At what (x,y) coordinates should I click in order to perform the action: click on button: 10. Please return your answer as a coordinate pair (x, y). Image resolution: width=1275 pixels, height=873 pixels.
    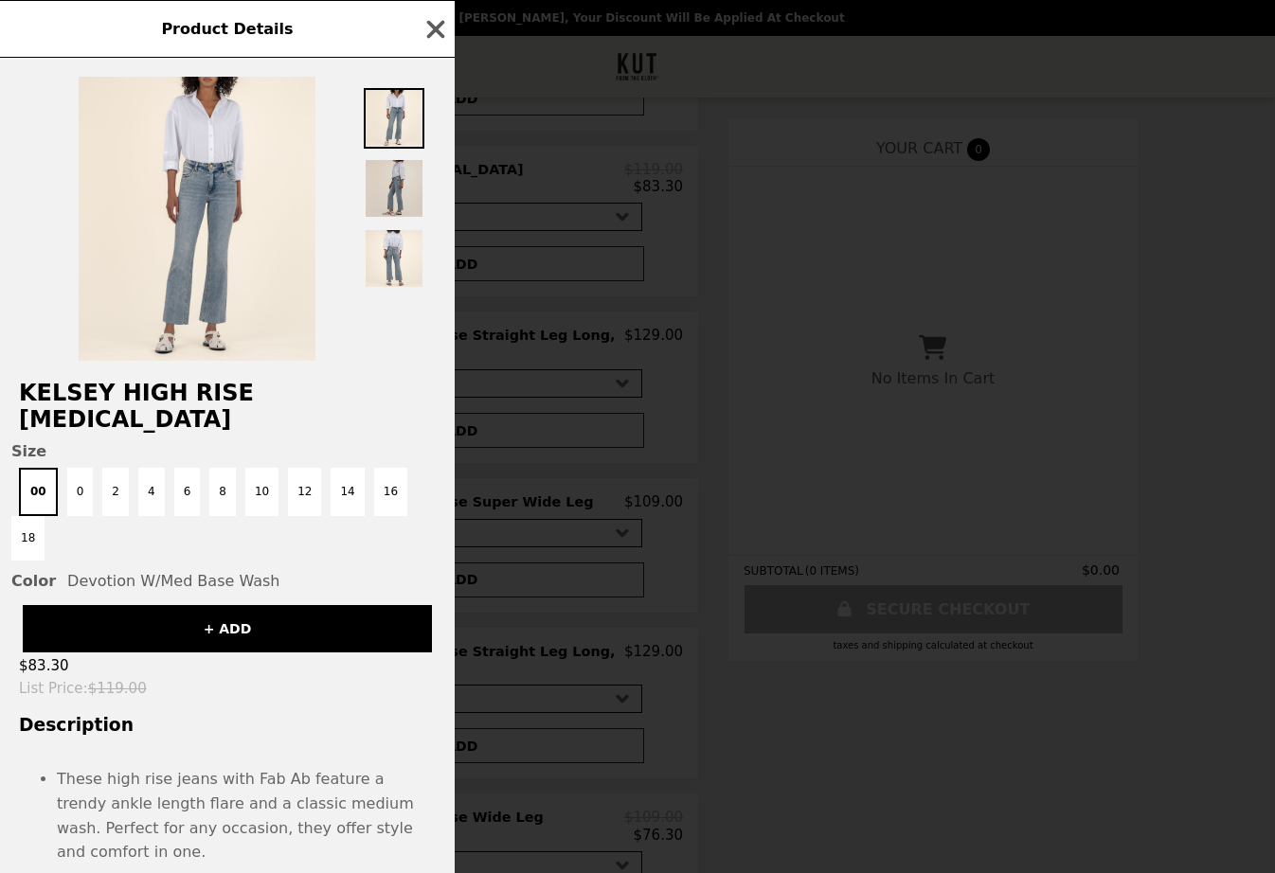
    Looking at the image, I should click on (261, 492).